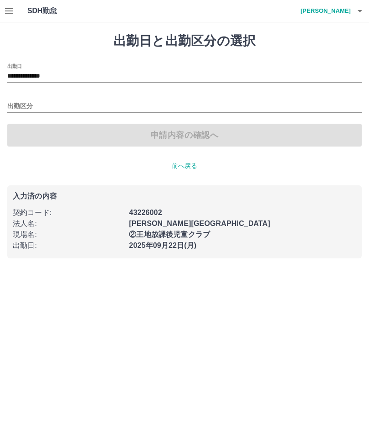  What do you see at coordinates (68, 224) in the screenshot?
I see `p: 法人名 :` at bounding box center [68, 224].